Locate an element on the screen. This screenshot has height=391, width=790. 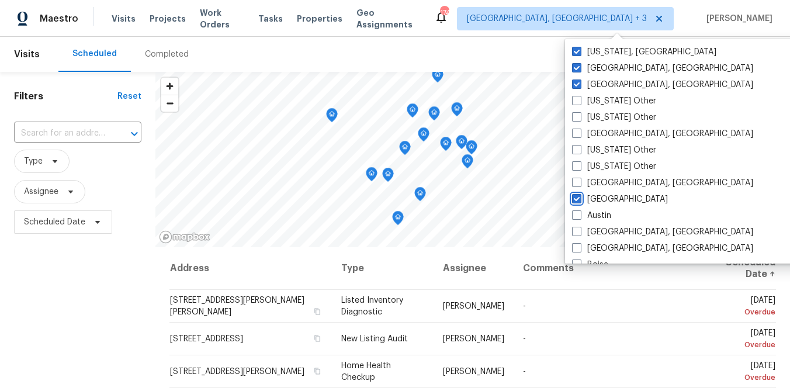
div: 174 is located at coordinates (444, 13).